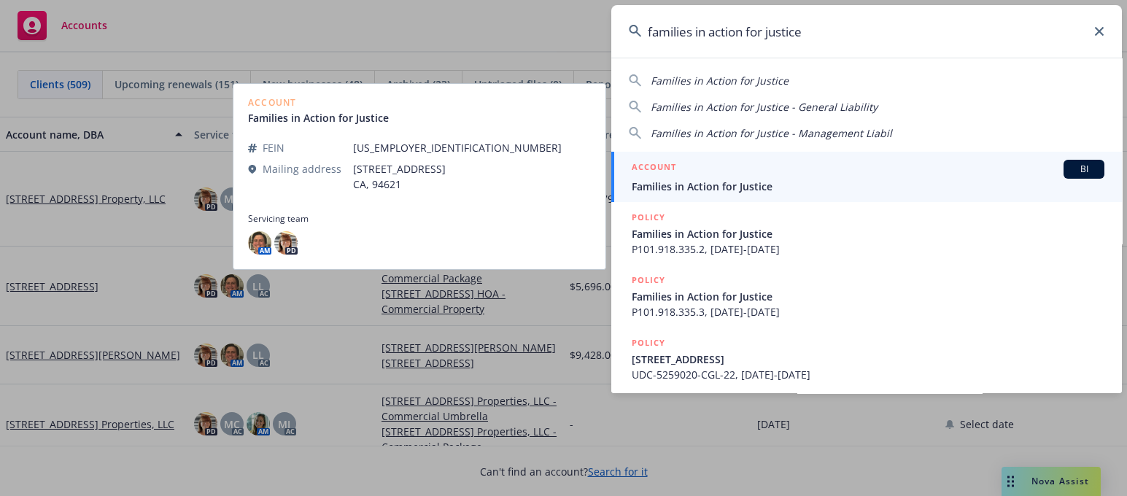 The width and height of the screenshot is (1127, 496). Describe the element at coordinates (1084, 169) in the screenshot. I see `span: BI` at that location.